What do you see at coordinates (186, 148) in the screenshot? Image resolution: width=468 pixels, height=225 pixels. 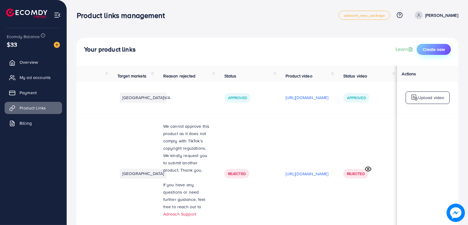 I see `span: We cannot approve this product as it does not comply with TikTok's copyright regulations. We kind...` at bounding box center [186, 148].